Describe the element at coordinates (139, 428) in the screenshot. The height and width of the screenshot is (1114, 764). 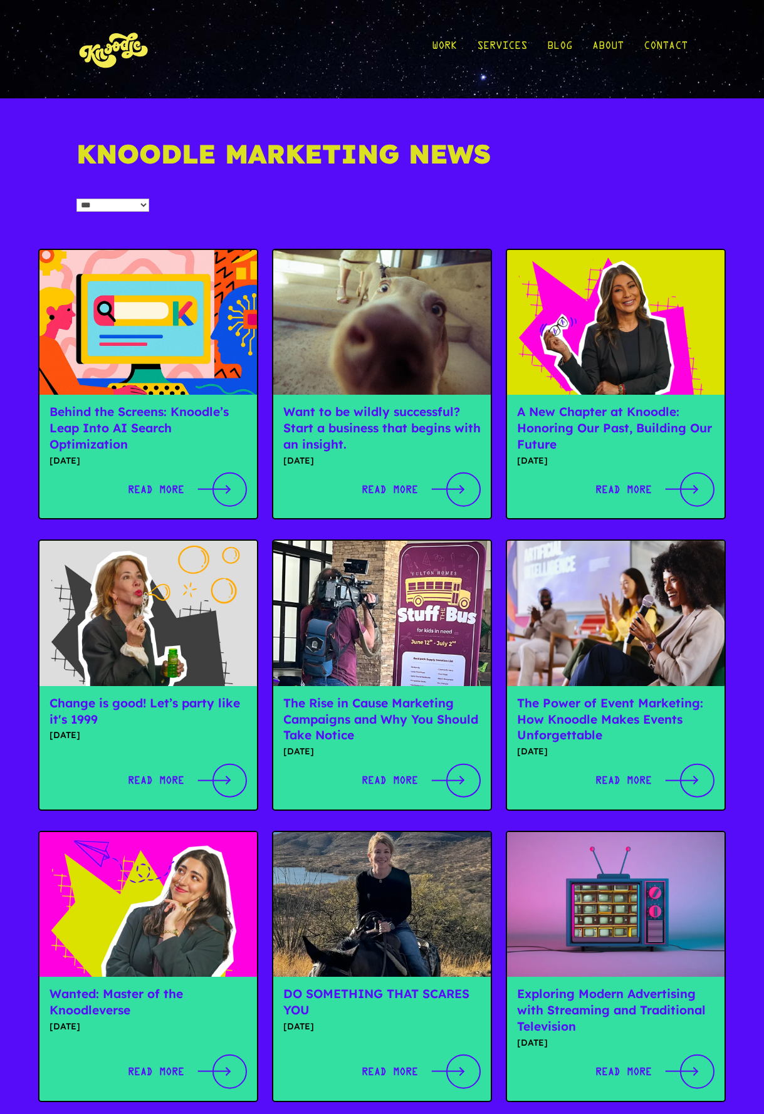
I see `a: Behind the Screens: Knoodle’s Leap Into AI Search Optimization` at that location.